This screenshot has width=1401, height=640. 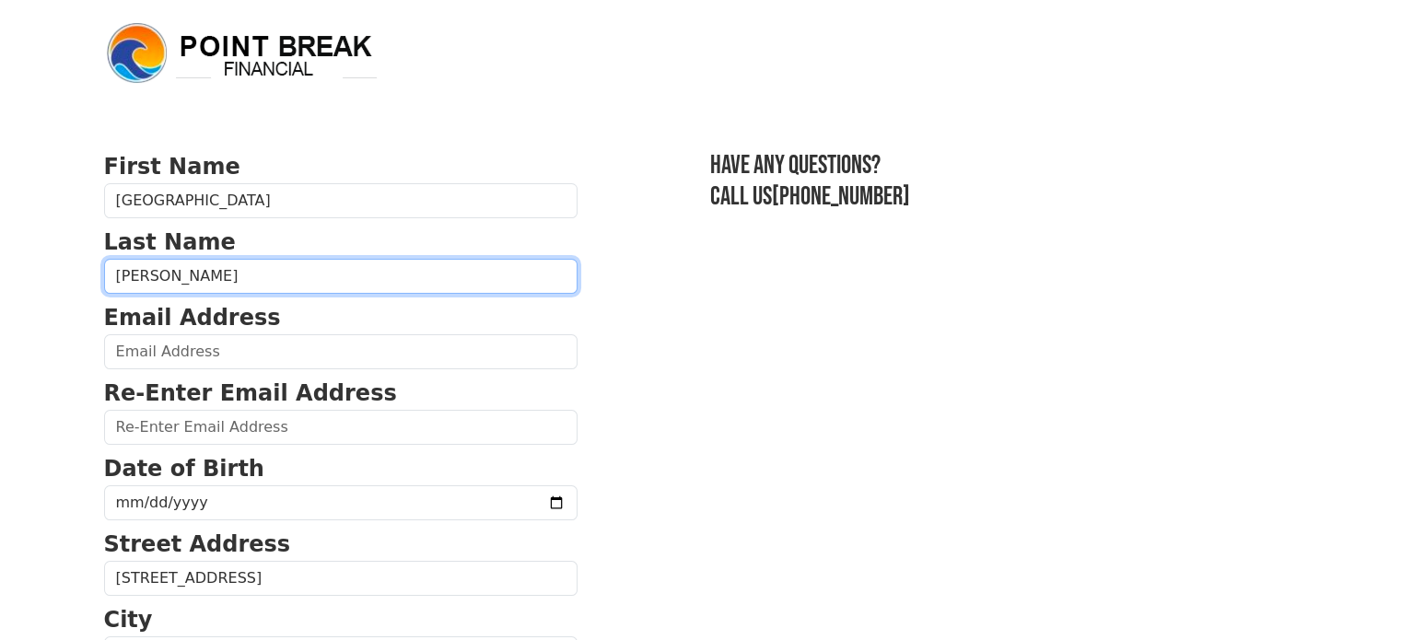 I want to click on strong: First Name, so click(x=172, y=167).